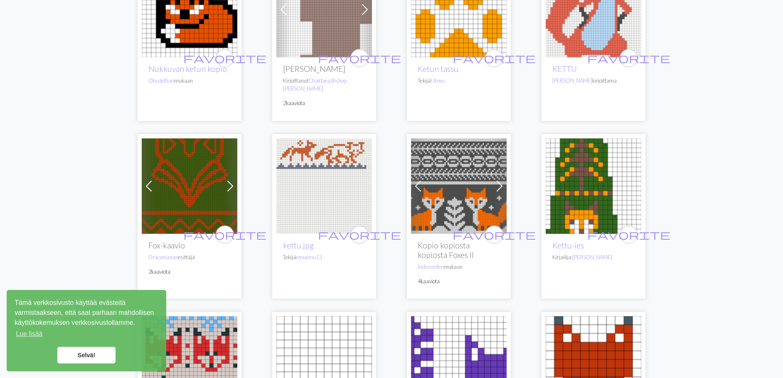 This screenshot has width=783, height=378. I want to click on img: Ketut II, so click(459, 186).